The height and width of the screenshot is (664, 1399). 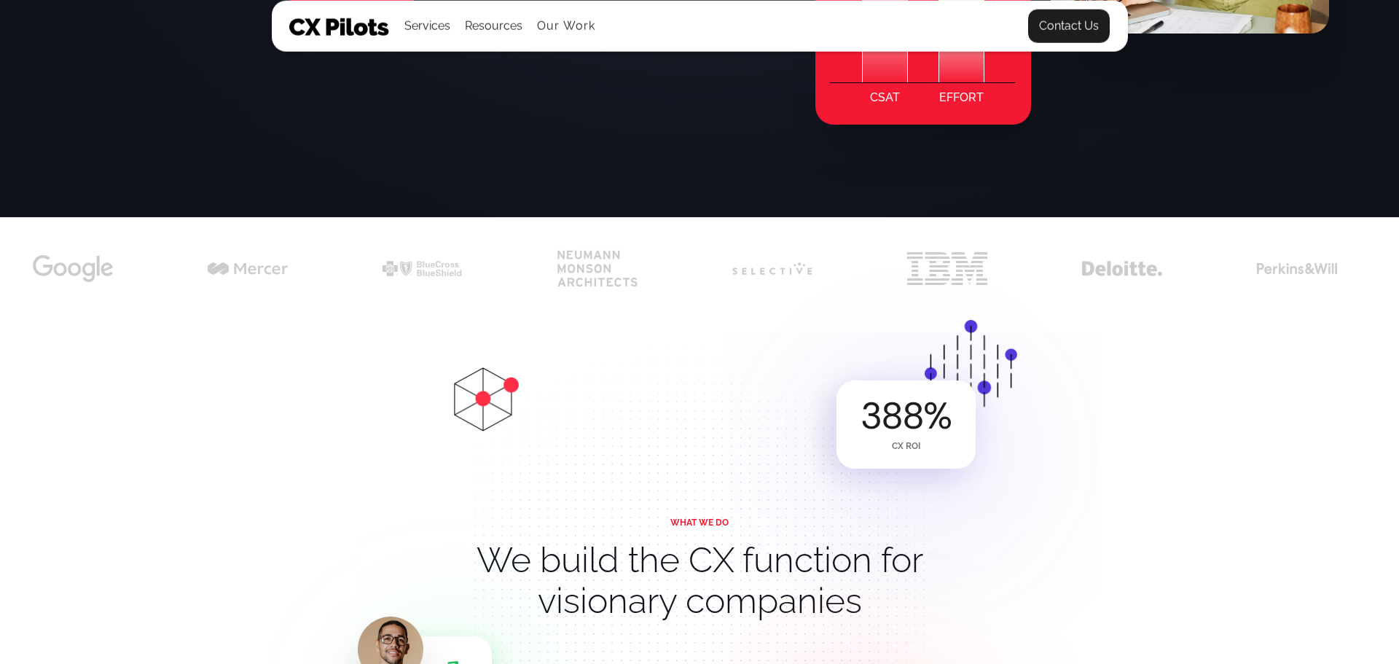 What do you see at coordinates (906, 446) in the screenshot?
I see `div: CX ROI` at bounding box center [906, 446].